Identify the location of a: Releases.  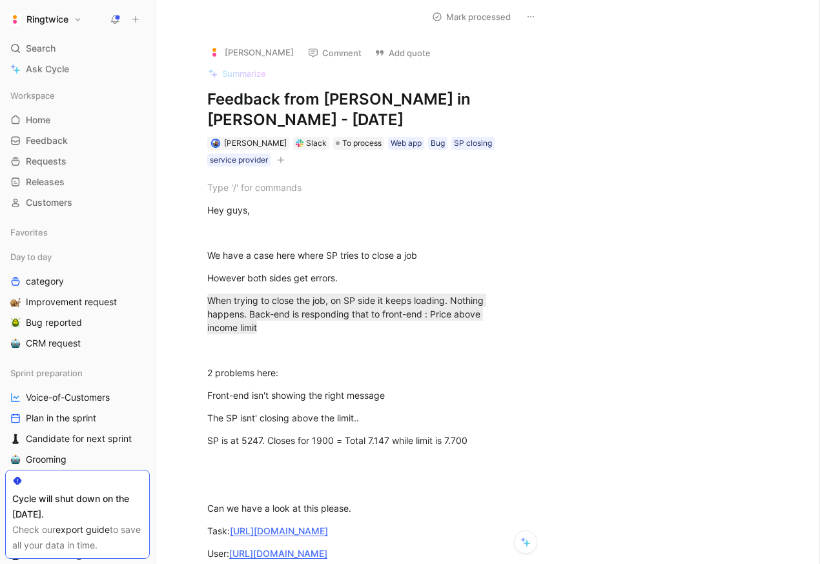
(77, 182).